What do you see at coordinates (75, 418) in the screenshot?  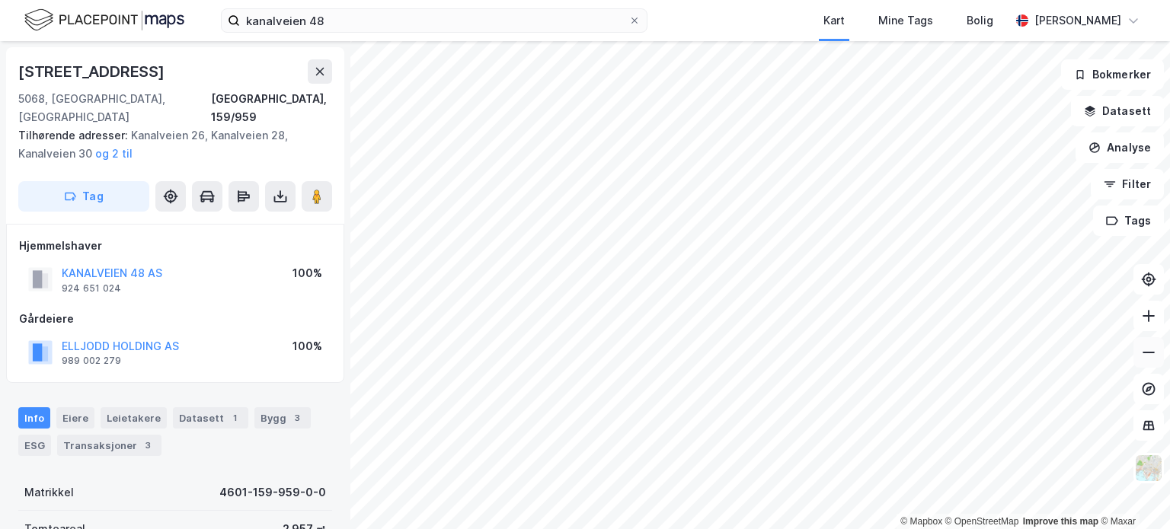 I see `div: Eiere` at bounding box center [75, 418].